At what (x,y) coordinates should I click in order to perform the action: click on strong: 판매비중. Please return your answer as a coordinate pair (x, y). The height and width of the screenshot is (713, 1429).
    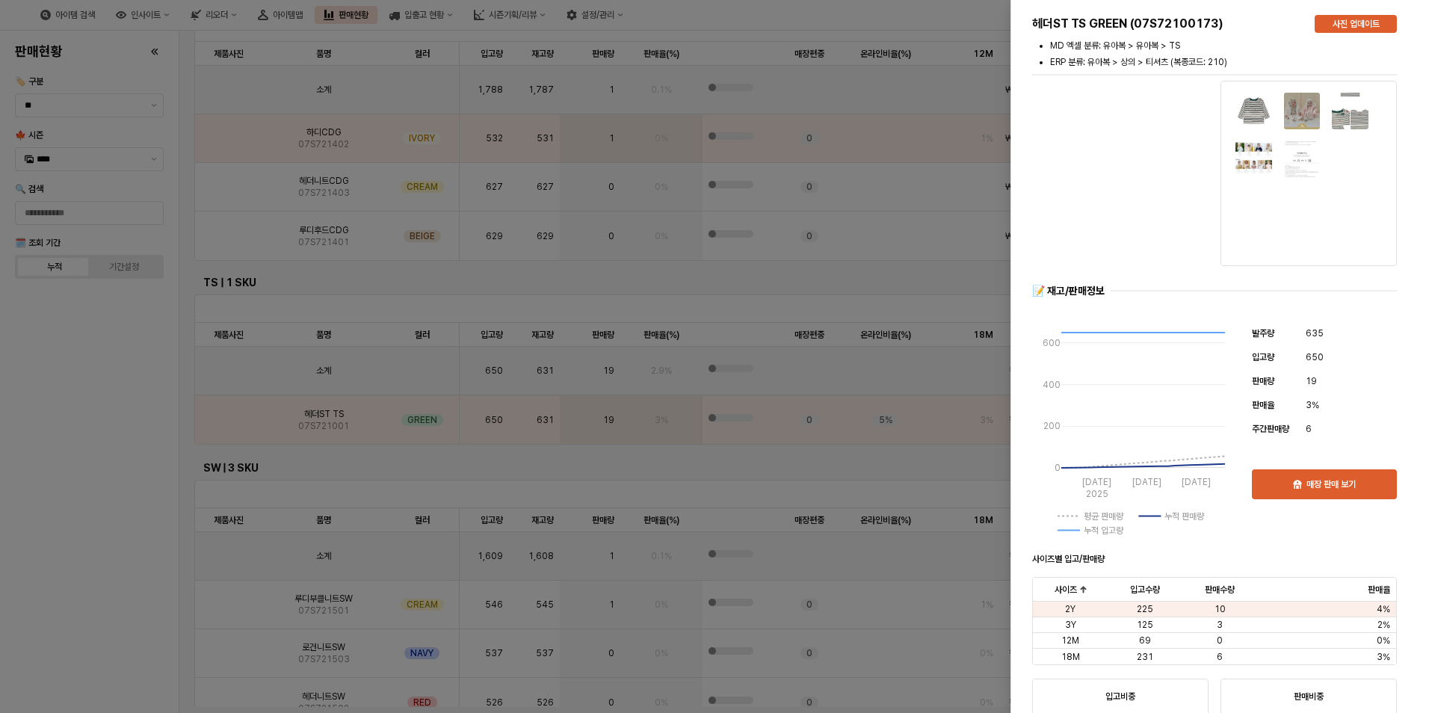
    Looking at the image, I should click on (1308, 696).